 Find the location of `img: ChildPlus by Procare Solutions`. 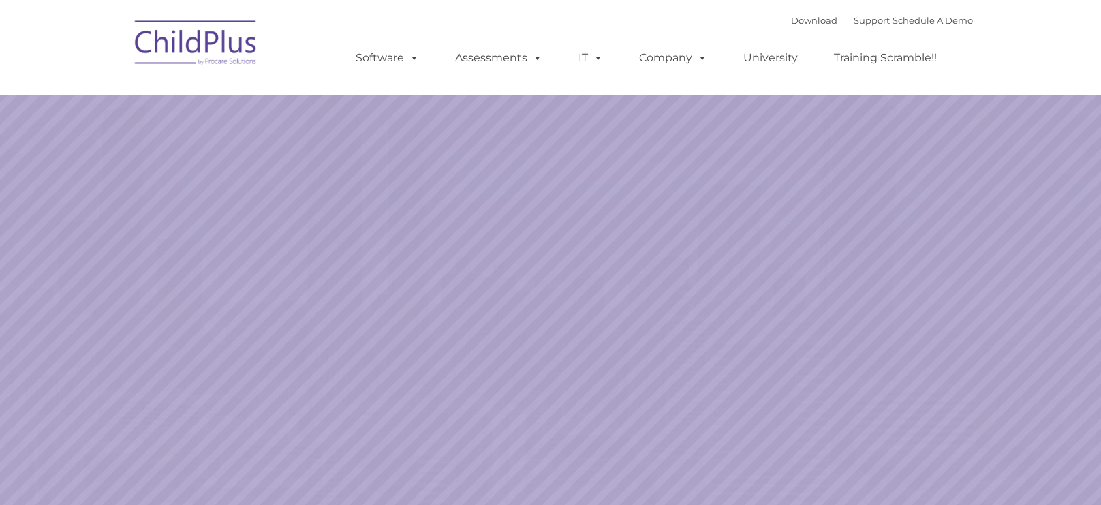

img: ChildPlus by Procare Solutions is located at coordinates (196, 45).